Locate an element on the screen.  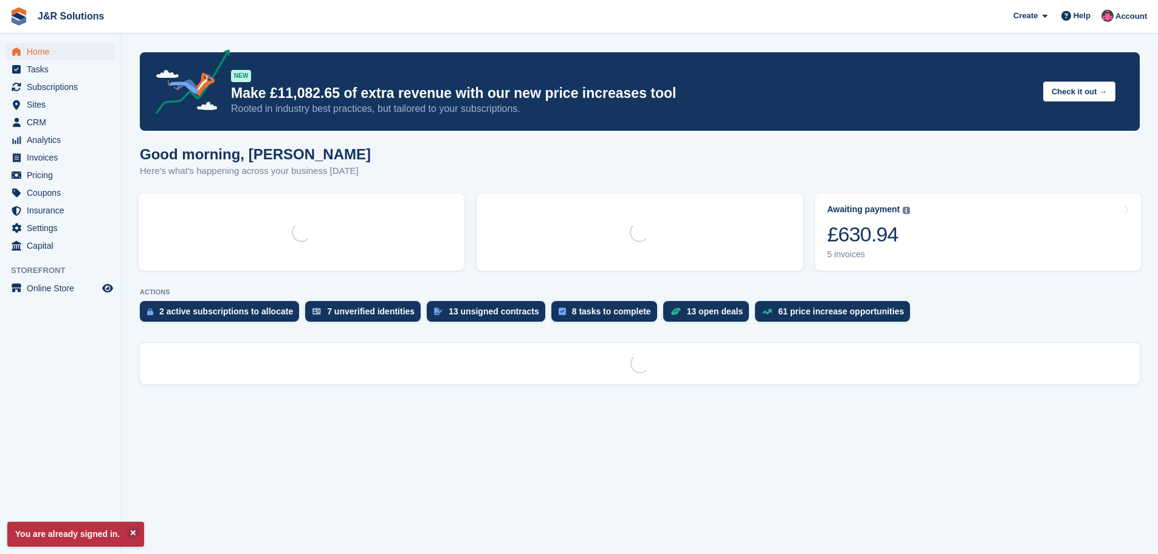
span: Analytics is located at coordinates (63, 140).